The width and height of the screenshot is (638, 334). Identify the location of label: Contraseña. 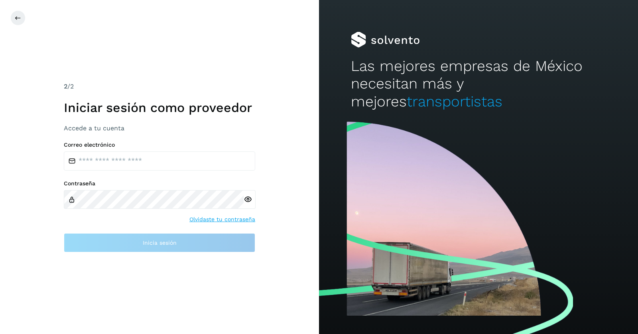
(160, 184).